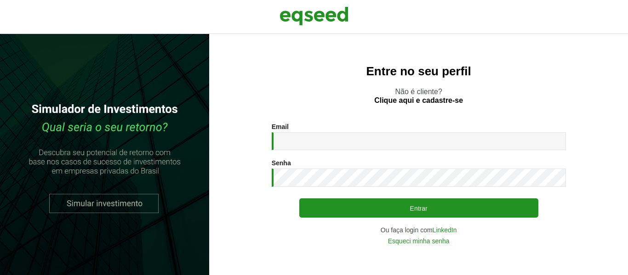  What do you see at coordinates (418, 96) in the screenshot?
I see `p: Não é cliente?` at bounding box center [418, 96].